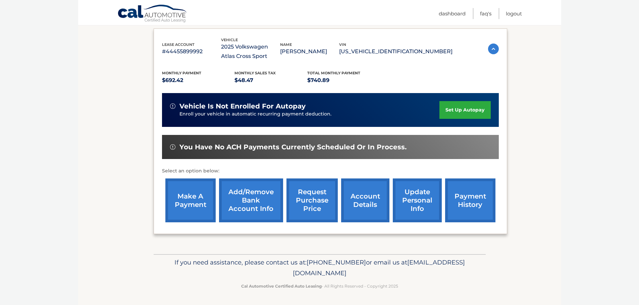  Describe the element at coordinates (190, 201) in the screenshot. I see `a: make a payment` at that location.